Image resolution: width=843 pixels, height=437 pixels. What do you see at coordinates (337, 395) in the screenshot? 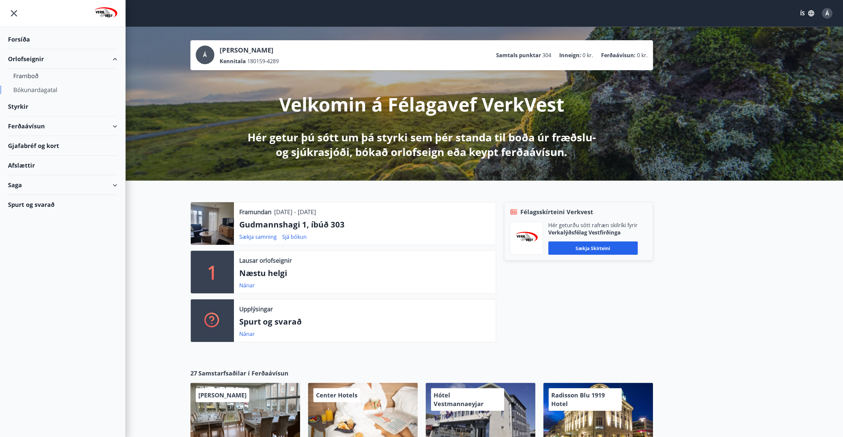
I see `span: Center Hotels` at bounding box center [337, 395].